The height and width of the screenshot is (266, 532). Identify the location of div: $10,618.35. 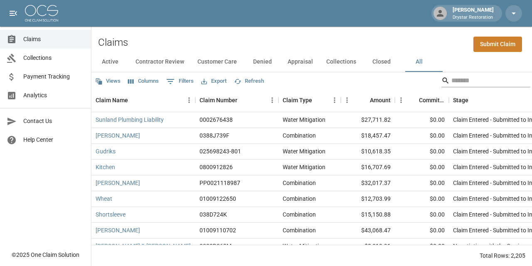
(368, 152).